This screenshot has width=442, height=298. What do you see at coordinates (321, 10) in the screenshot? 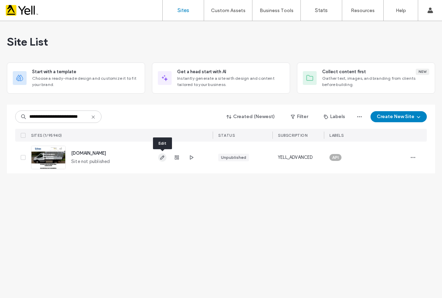
I see `label: Stats` at bounding box center [321, 10].